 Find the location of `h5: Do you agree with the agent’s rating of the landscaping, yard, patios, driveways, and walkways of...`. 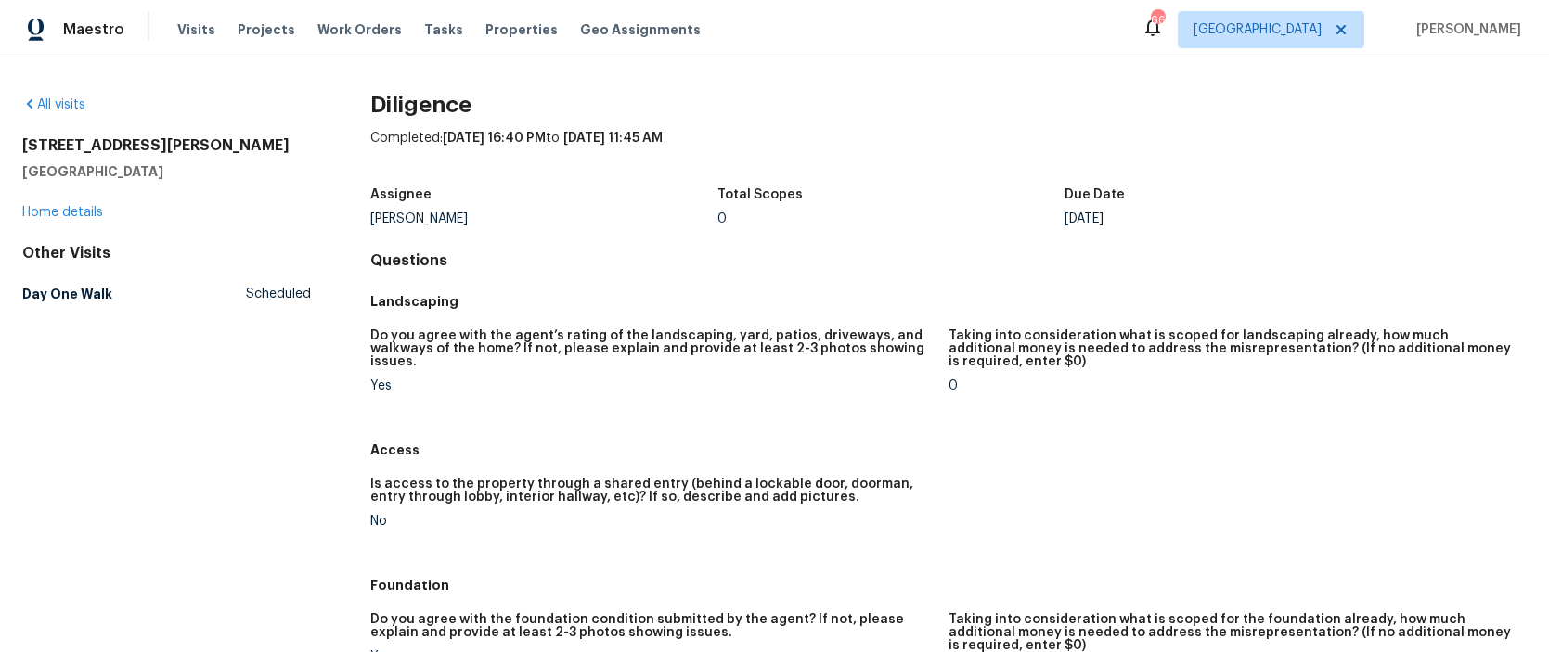

h5: Do you agree with the agent’s rating of the landscaping, yard, patios, driveways, and walkways of... is located at coordinates (651, 349).